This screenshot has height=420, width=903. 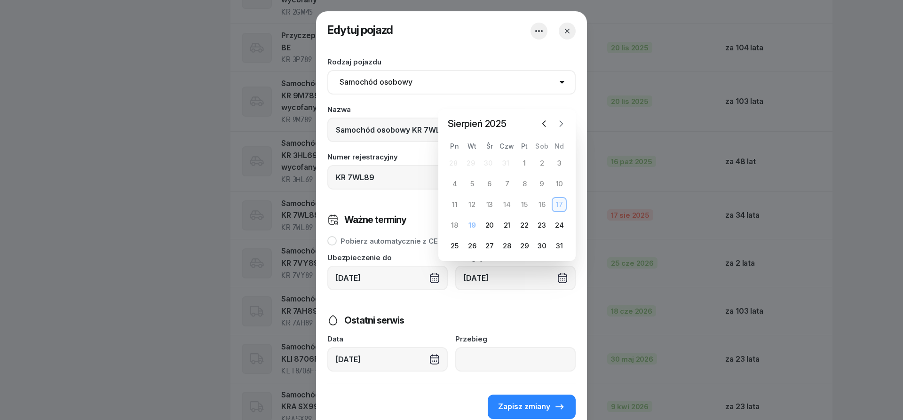 What do you see at coordinates (524, 146) in the screenshot?
I see `div: Pt` at bounding box center [524, 146].